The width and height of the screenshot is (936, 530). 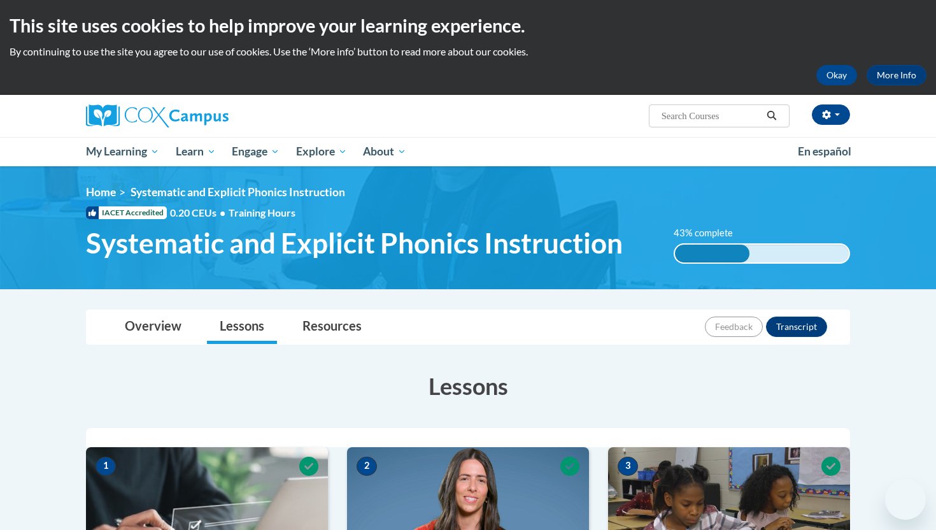 I want to click on a: Lessons, so click(x=242, y=327).